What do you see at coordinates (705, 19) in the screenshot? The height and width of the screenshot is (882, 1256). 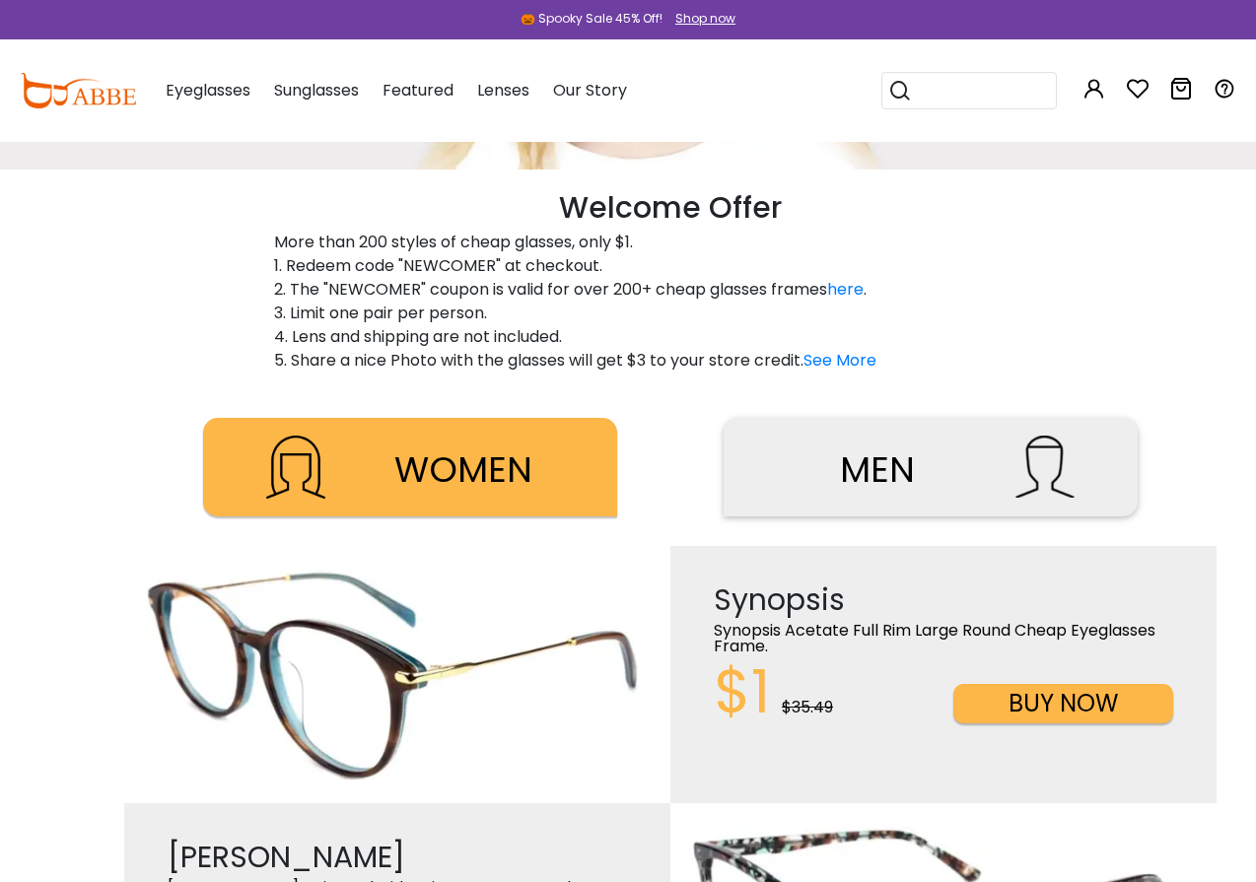 I see `div: Shop now` at bounding box center [705, 19].